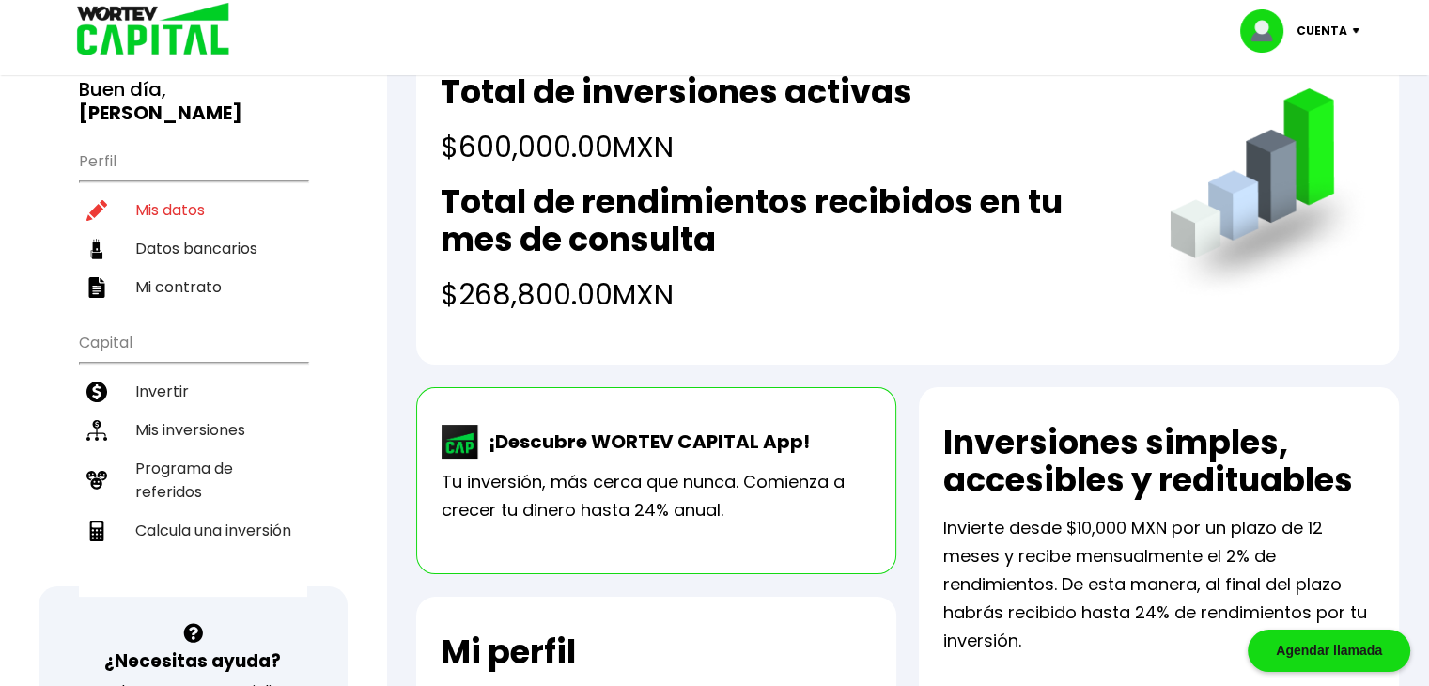 This screenshot has width=1429, height=686. I want to click on li: Calcula una inversión, so click(193, 530).